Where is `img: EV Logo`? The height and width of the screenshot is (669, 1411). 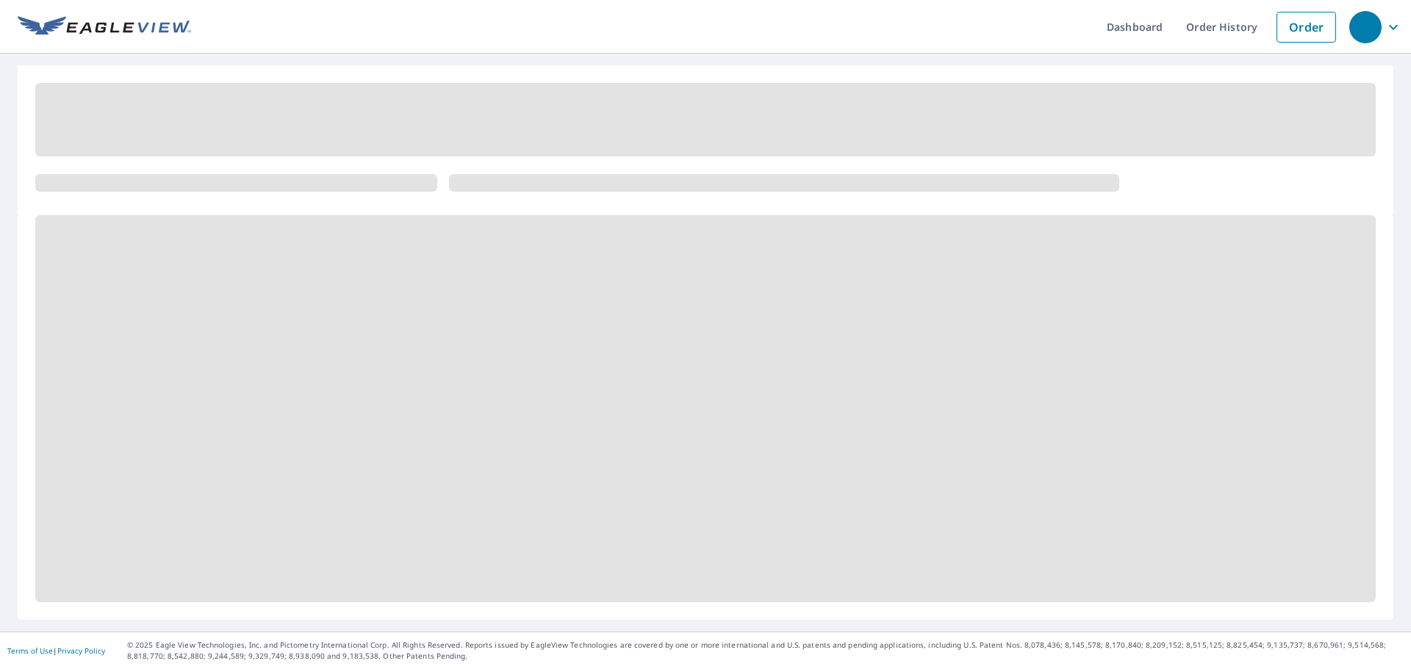
img: EV Logo is located at coordinates (104, 27).